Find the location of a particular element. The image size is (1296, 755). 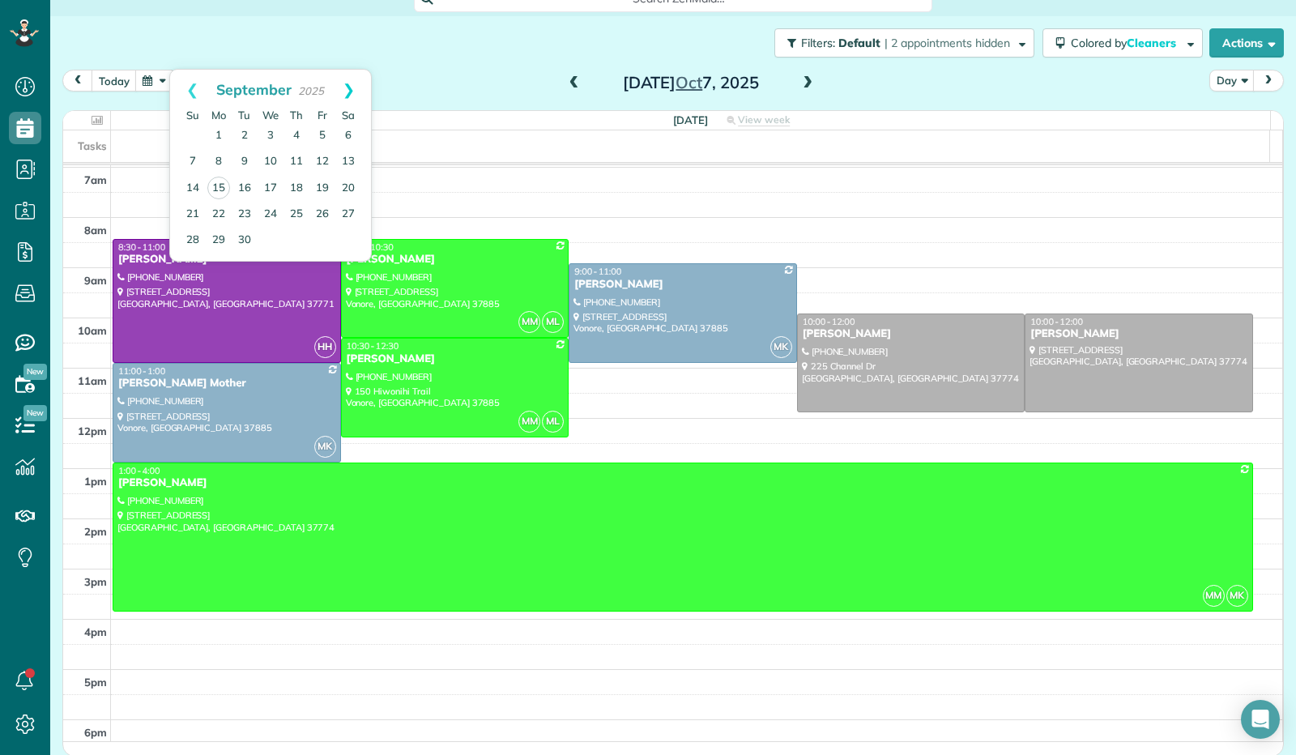

span: View week is located at coordinates (764, 120).